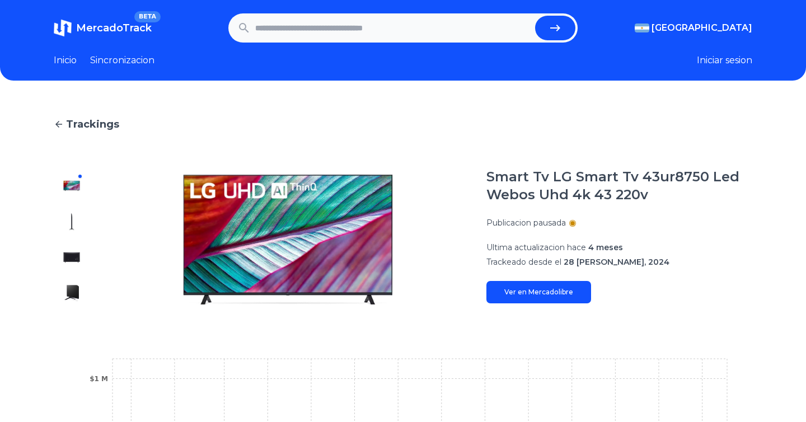 The image size is (806, 422). What do you see at coordinates (114, 28) in the screenshot?
I see `span: MercadoTrack` at bounding box center [114, 28].